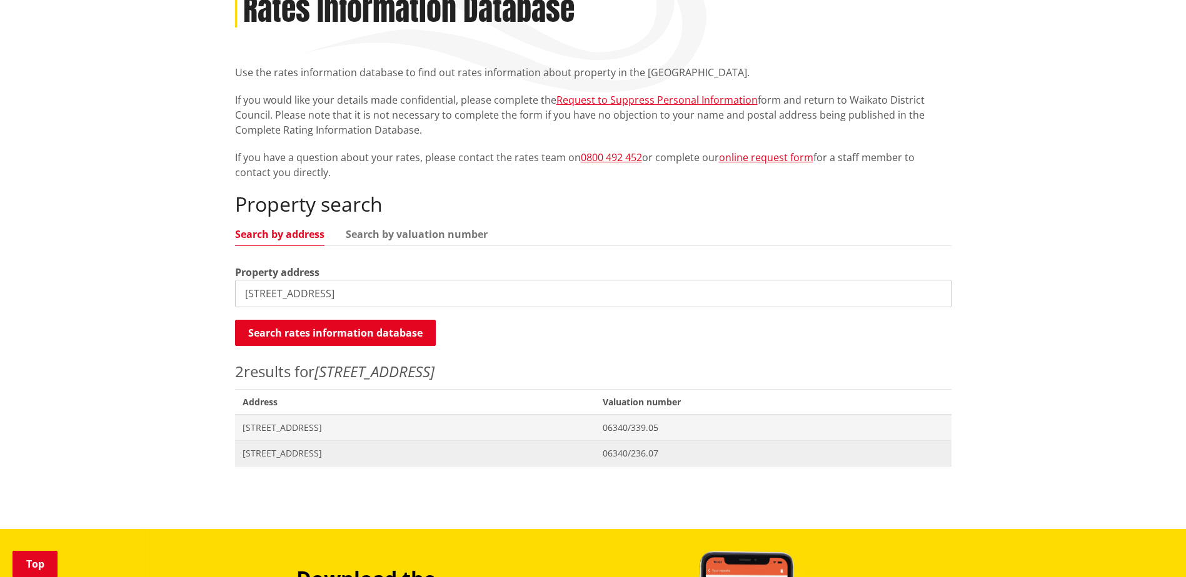 This screenshot has width=1186, height=577. I want to click on p: results for, so click(593, 372).